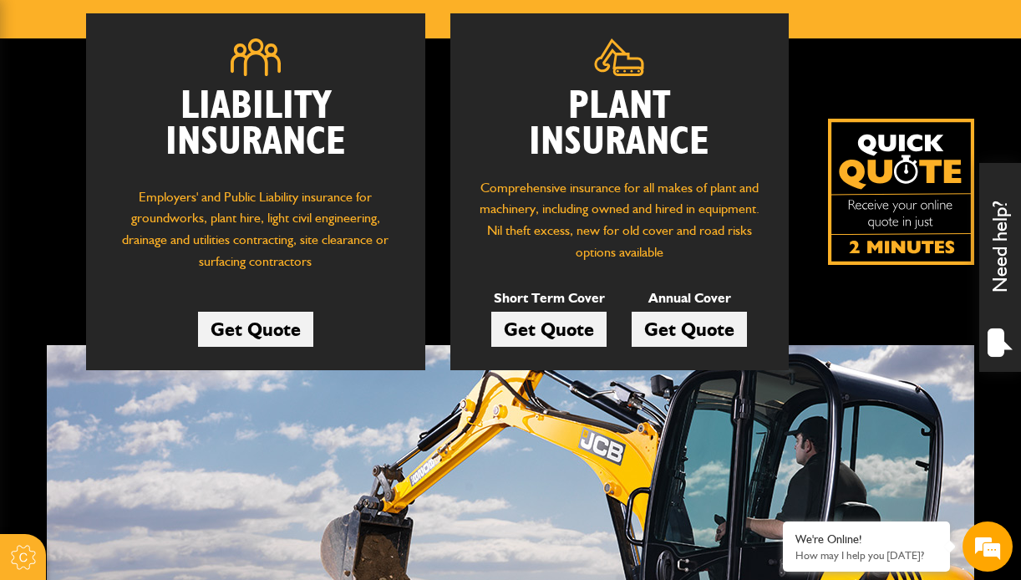 The height and width of the screenshot is (580, 1021). Describe the element at coordinates (900, 191) in the screenshot. I see `a: Get your insurance quote isn just 2-minutes` at that location.